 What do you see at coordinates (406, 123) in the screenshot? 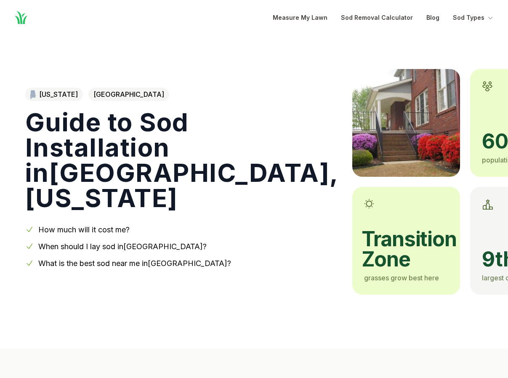
I see `img: A picture of Madison` at bounding box center [406, 123].